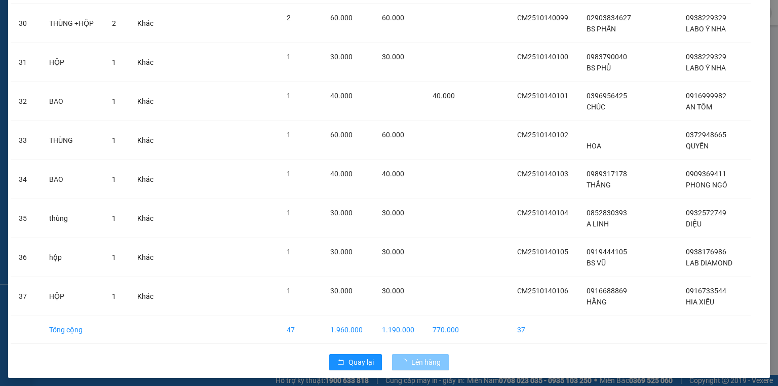  Describe the element at coordinates (542, 213) in the screenshot. I see `span: CM2510140104` at that location.